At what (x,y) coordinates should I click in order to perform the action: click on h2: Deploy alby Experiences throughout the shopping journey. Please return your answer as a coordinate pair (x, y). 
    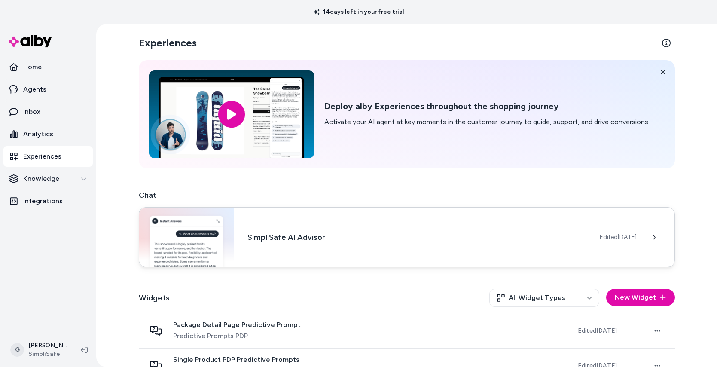
    Looking at the image, I should click on (487, 106).